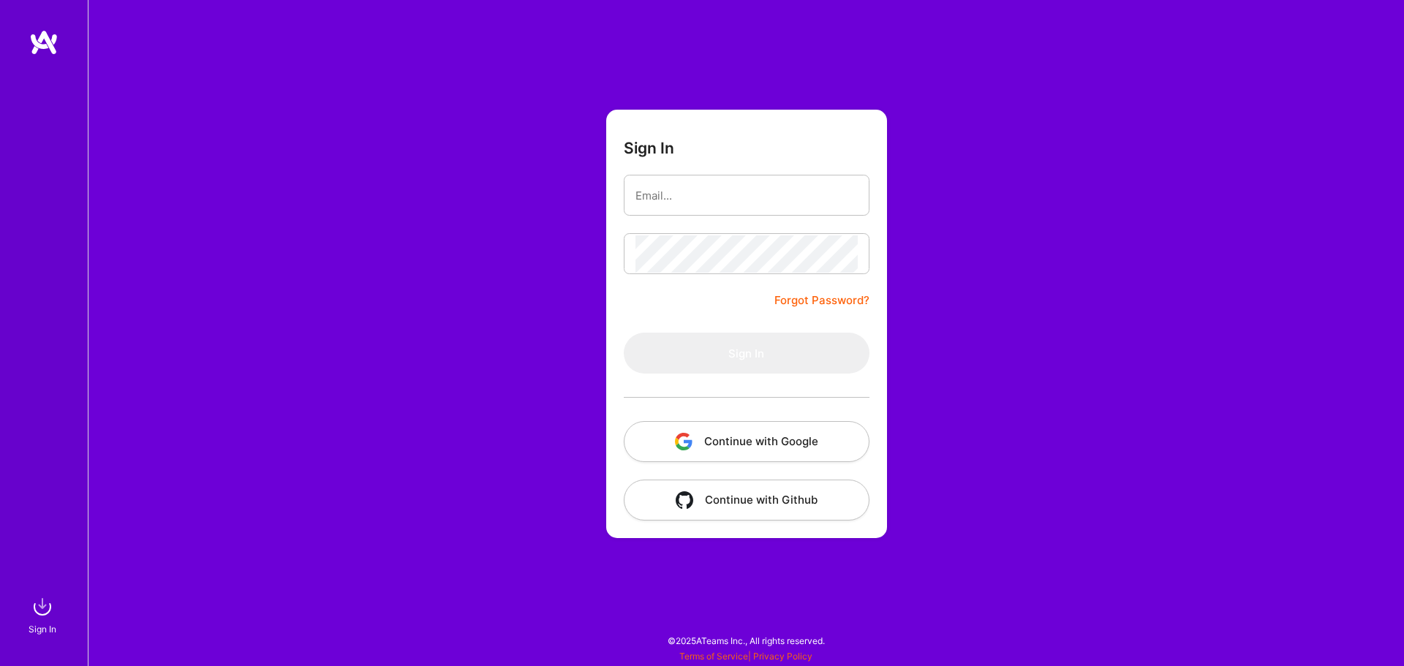  What do you see at coordinates (44, 614) in the screenshot?
I see `a: sign inSign In` at bounding box center [44, 614].